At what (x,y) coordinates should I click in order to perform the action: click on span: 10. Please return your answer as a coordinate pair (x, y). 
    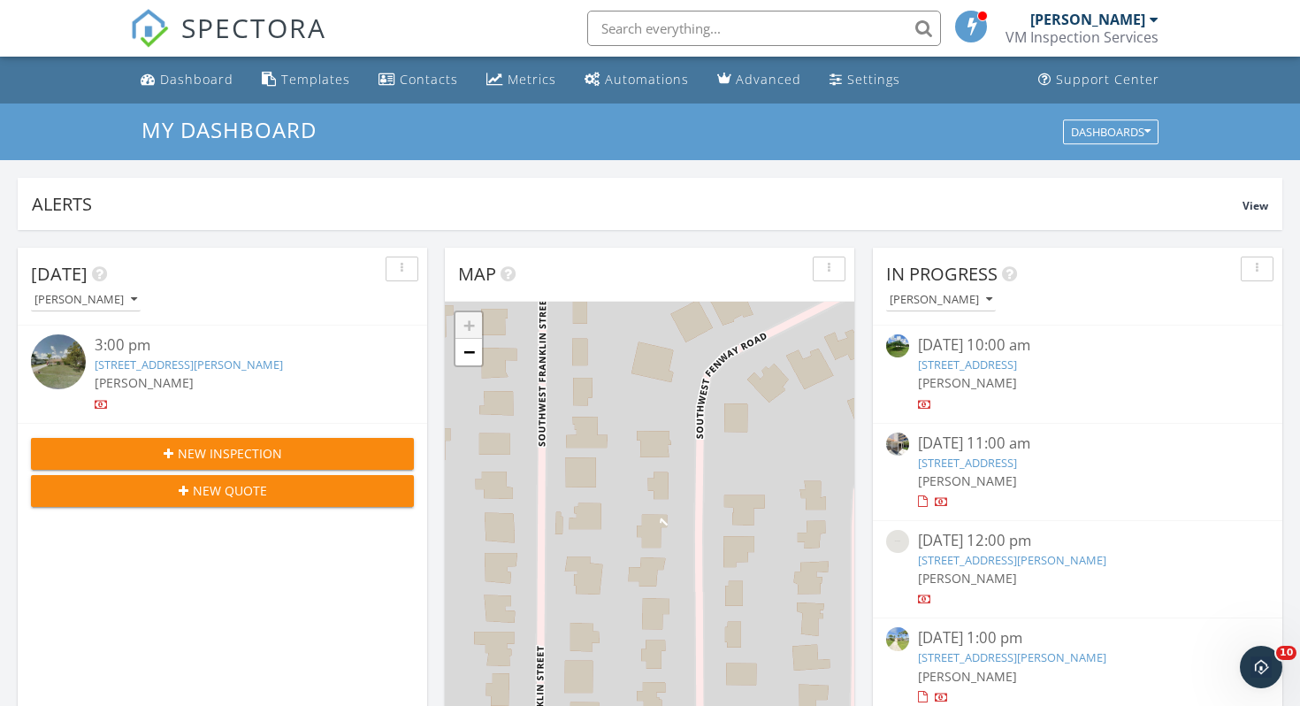
    Looking at the image, I should click on (1286, 653).